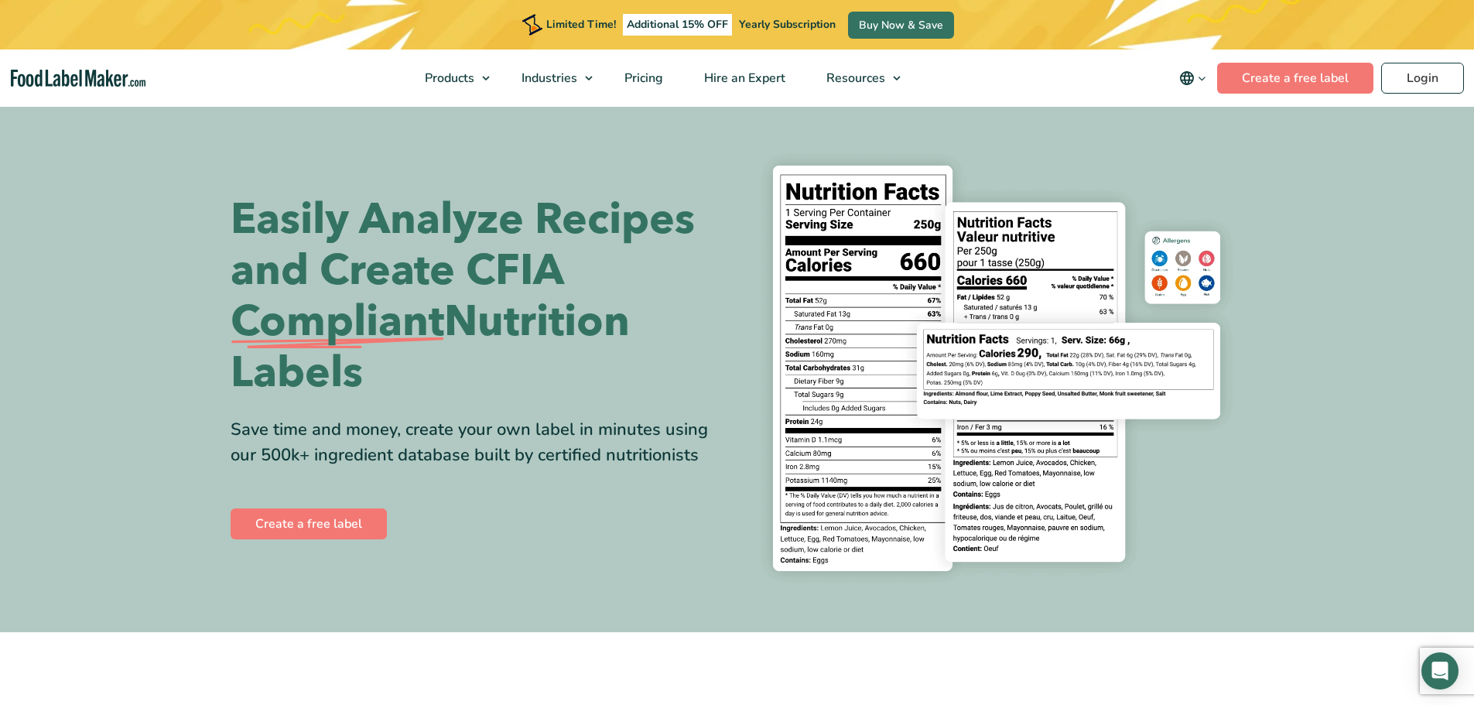 This screenshot has width=1474, height=705. What do you see at coordinates (1422, 78) in the screenshot?
I see `a: Login` at bounding box center [1422, 78].